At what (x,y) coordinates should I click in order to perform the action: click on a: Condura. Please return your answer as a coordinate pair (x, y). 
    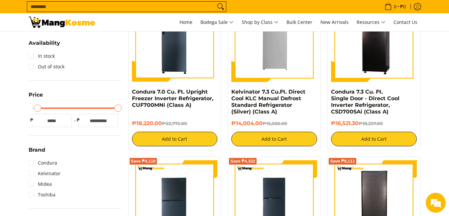
    Looking at the image, I should click on (43, 163).